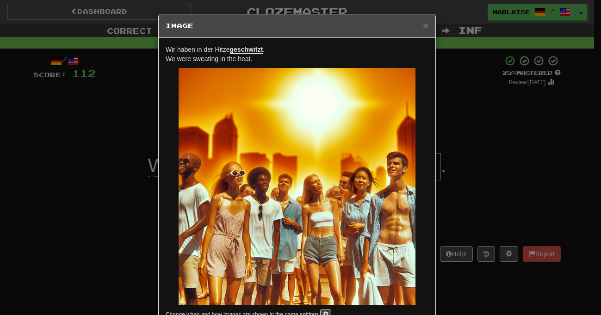  I want to click on p: We were sweating in the heat., so click(297, 54).